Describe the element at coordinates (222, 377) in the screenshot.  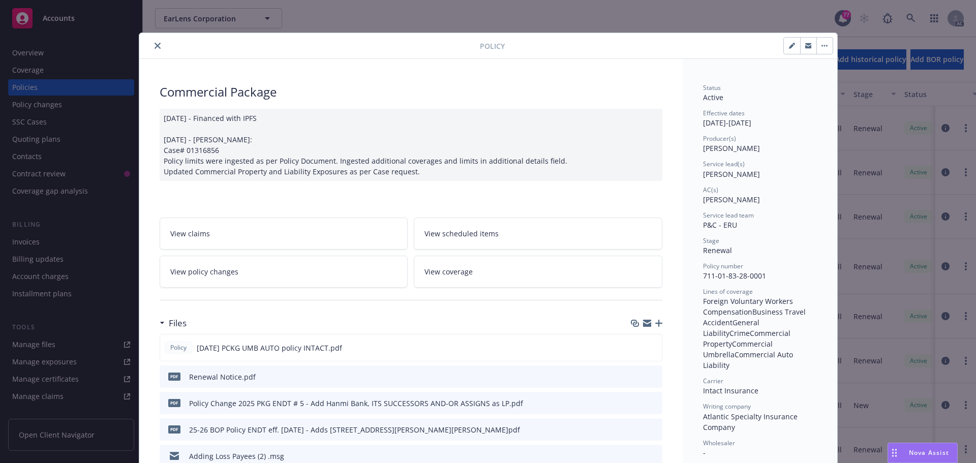
I see `div: Renewal Notice.pdf` at that location.